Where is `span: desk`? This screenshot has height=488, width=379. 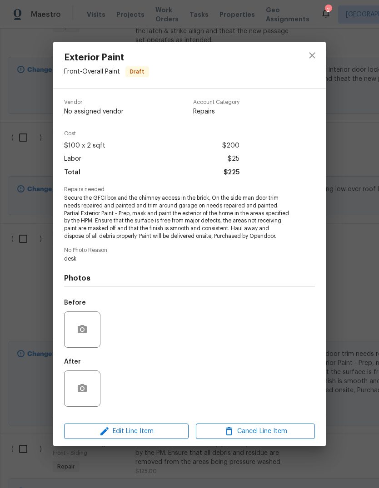
span: desk is located at coordinates (177, 259).